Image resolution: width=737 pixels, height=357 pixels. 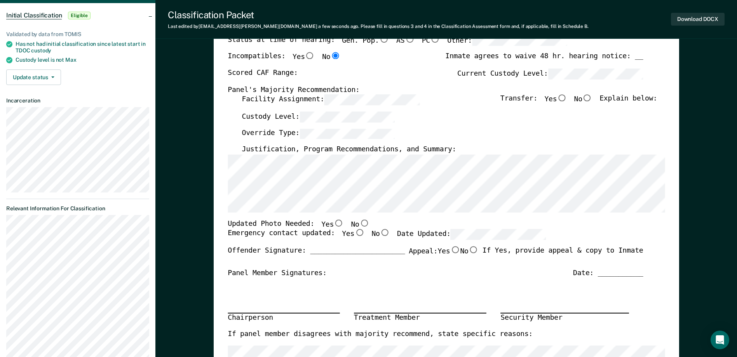 I want to click on div: Inmate agrees to waive 48 hr. hearing notice: __, so click(x=544, y=61).